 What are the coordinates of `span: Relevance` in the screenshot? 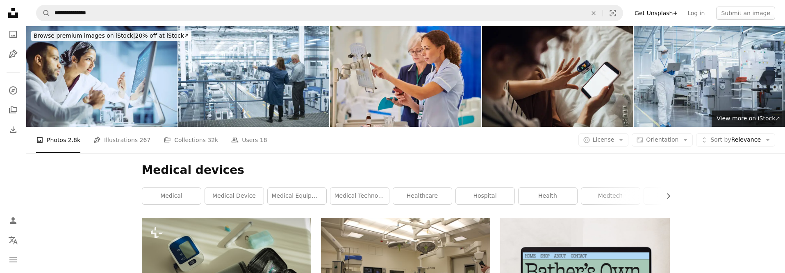 It's located at (735, 140).